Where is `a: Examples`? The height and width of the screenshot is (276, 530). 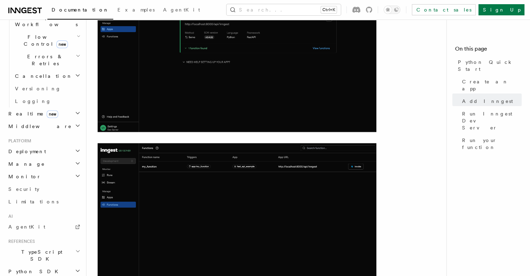 a: Examples is located at coordinates (136, 10).